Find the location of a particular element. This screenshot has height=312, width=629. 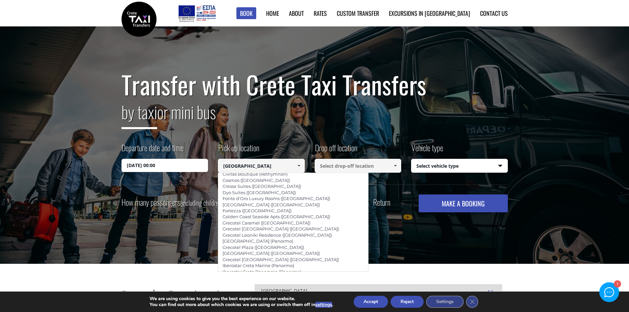

input: Select pickup location is located at coordinates (261, 166).